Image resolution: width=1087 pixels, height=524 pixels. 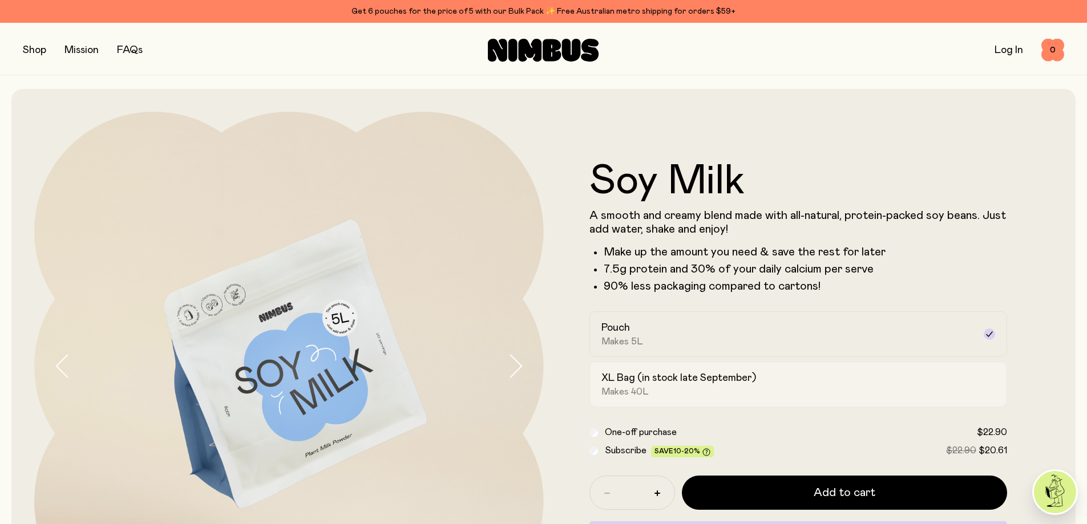 What do you see at coordinates (82, 50) in the screenshot?
I see `a: Mission` at bounding box center [82, 50].